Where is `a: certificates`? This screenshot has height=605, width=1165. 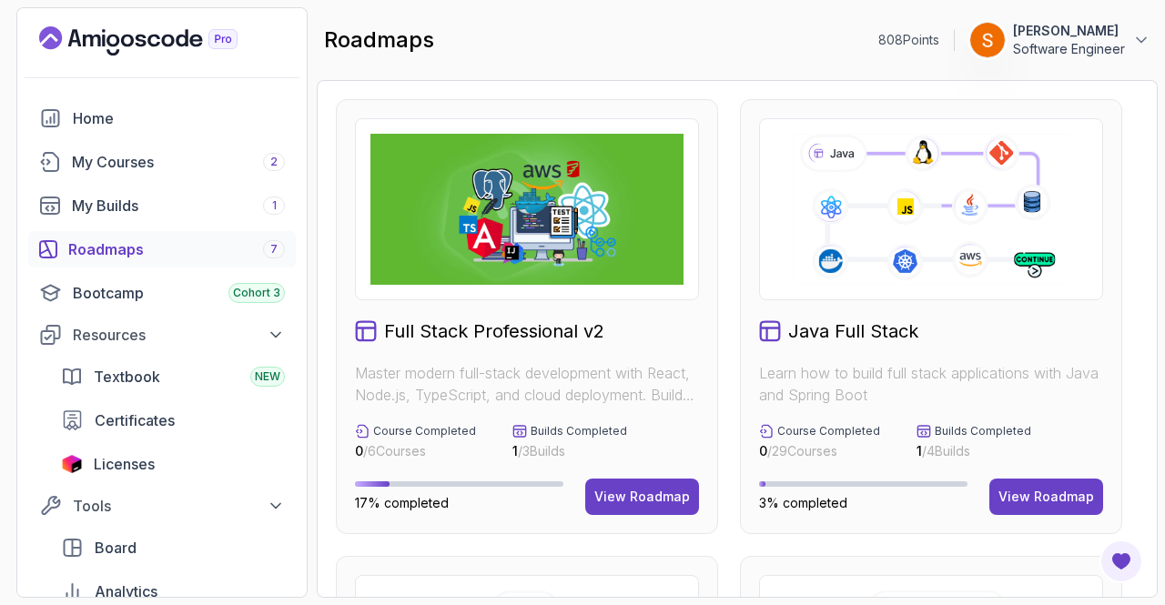 a: certificates is located at coordinates (173, 420).